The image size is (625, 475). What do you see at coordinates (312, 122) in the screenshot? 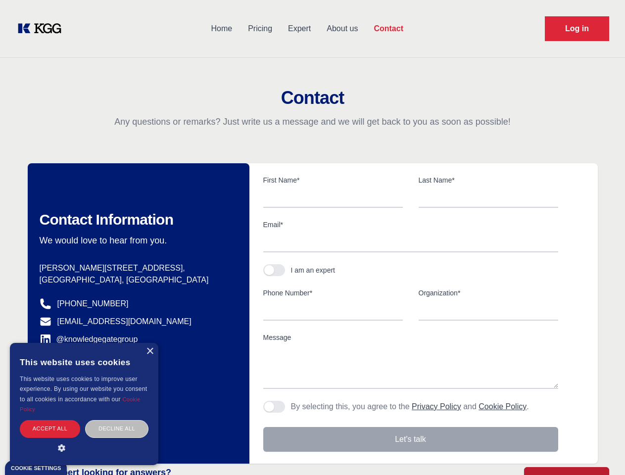
I see `p: Any questions or remarks? Just write us a message and we will get back to you as soon as possible!` at bounding box center [312, 122].